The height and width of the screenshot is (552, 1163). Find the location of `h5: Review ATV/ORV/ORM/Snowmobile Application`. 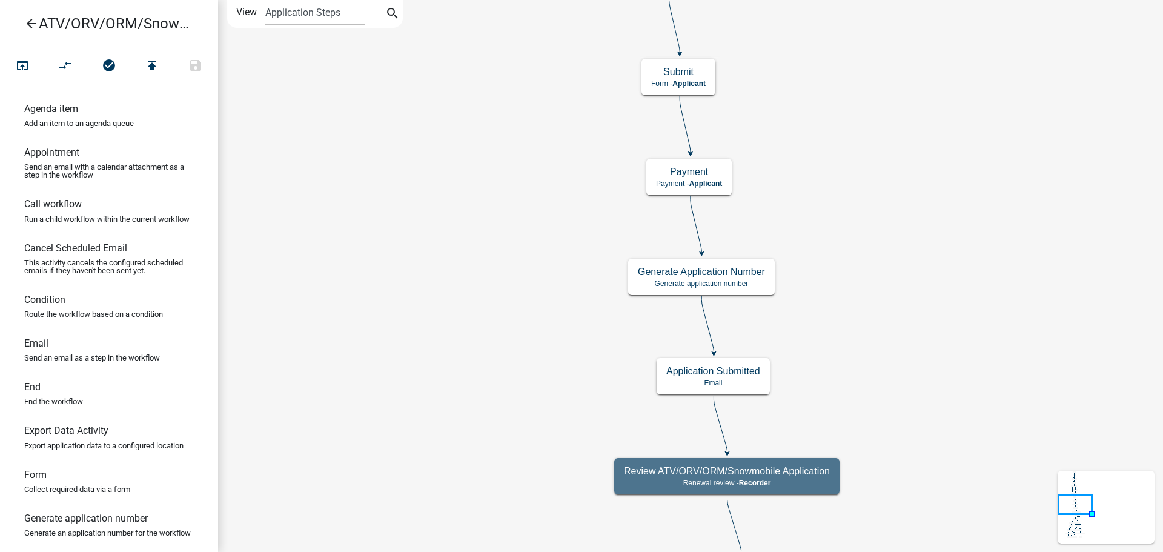

h5: Review ATV/ORV/ORM/Snowmobile Application is located at coordinates (727, 471).